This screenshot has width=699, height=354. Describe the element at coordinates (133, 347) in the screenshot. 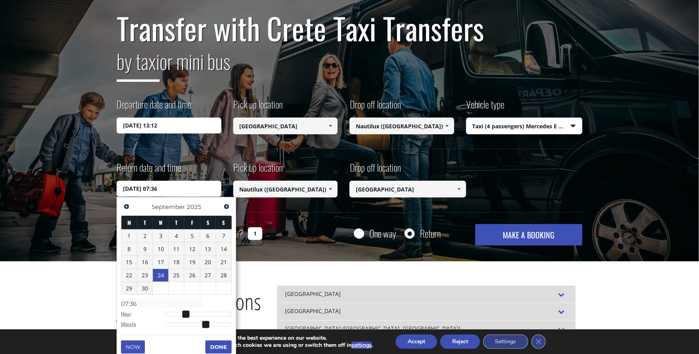

I see `button: Now` at that location.